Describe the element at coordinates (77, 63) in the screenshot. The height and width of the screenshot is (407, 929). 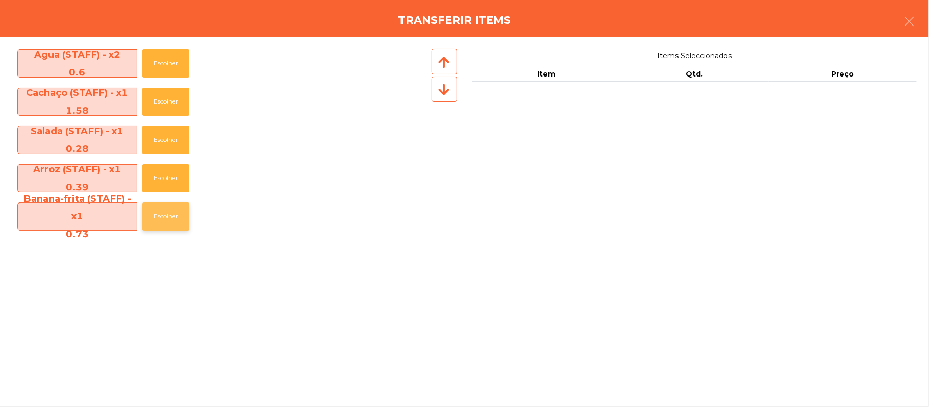
I see `span: Agua (STAFF) - x2` at that location.